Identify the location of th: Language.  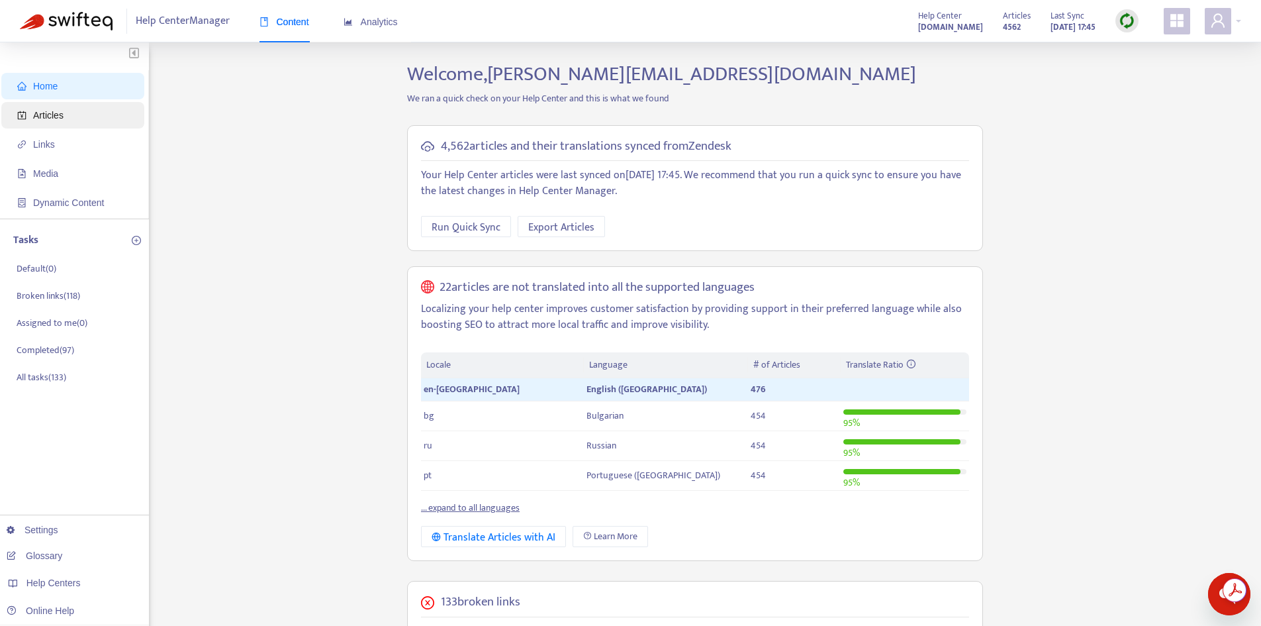
(666, 365).